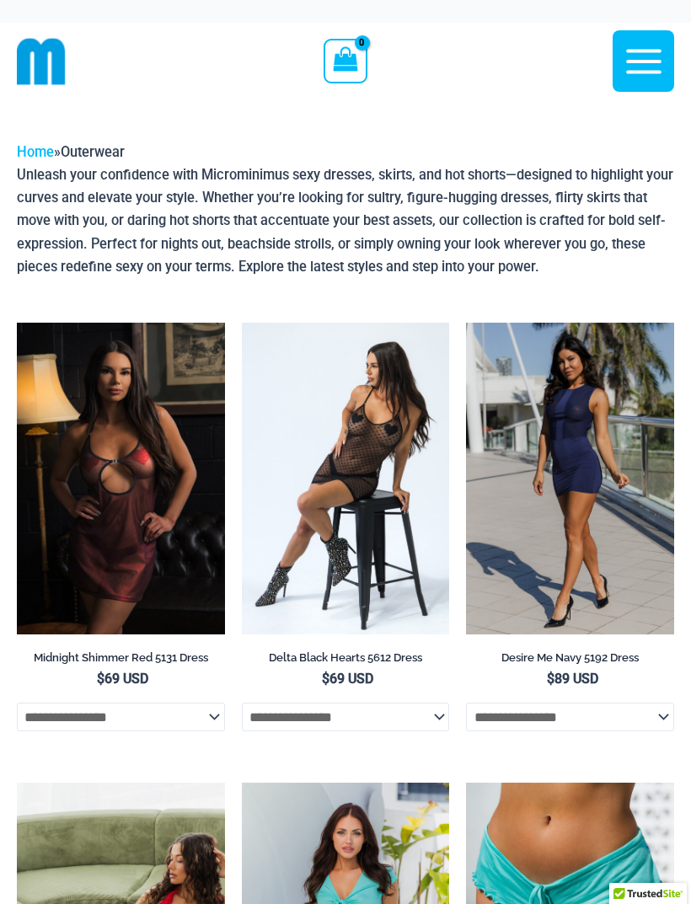 This screenshot has width=691, height=904. What do you see at coordinates (569, 478) in the screenshot?
I see `a: Desire Me Navy 5192 Dress 11Desire Me Navy 5192 Dress 09Desire Me Navy 5192 Dress 09` at bounding box center [569, 478].